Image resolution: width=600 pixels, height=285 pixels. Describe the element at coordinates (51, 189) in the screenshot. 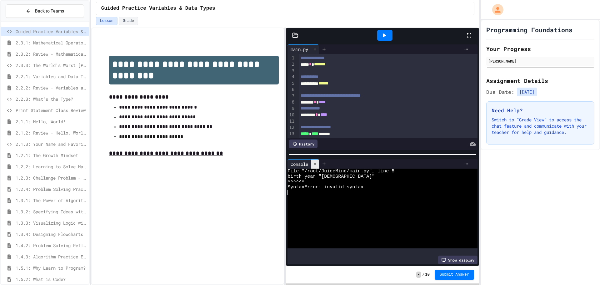

I see `span: 1.2.4: Problem Solving Practice` at that location.